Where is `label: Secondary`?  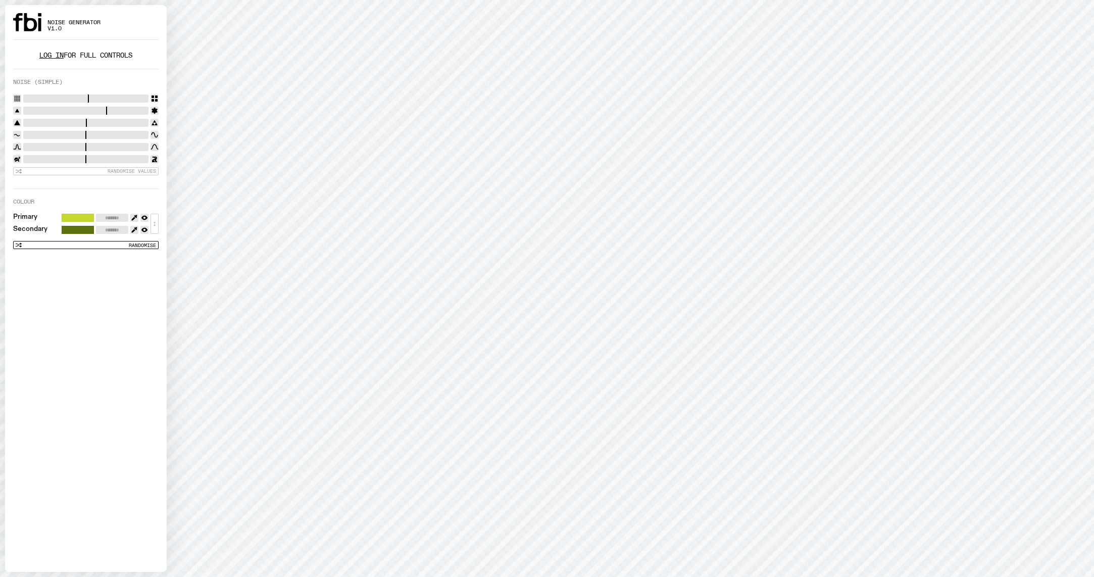
label: Secondary is located at coordinates (30, 230).